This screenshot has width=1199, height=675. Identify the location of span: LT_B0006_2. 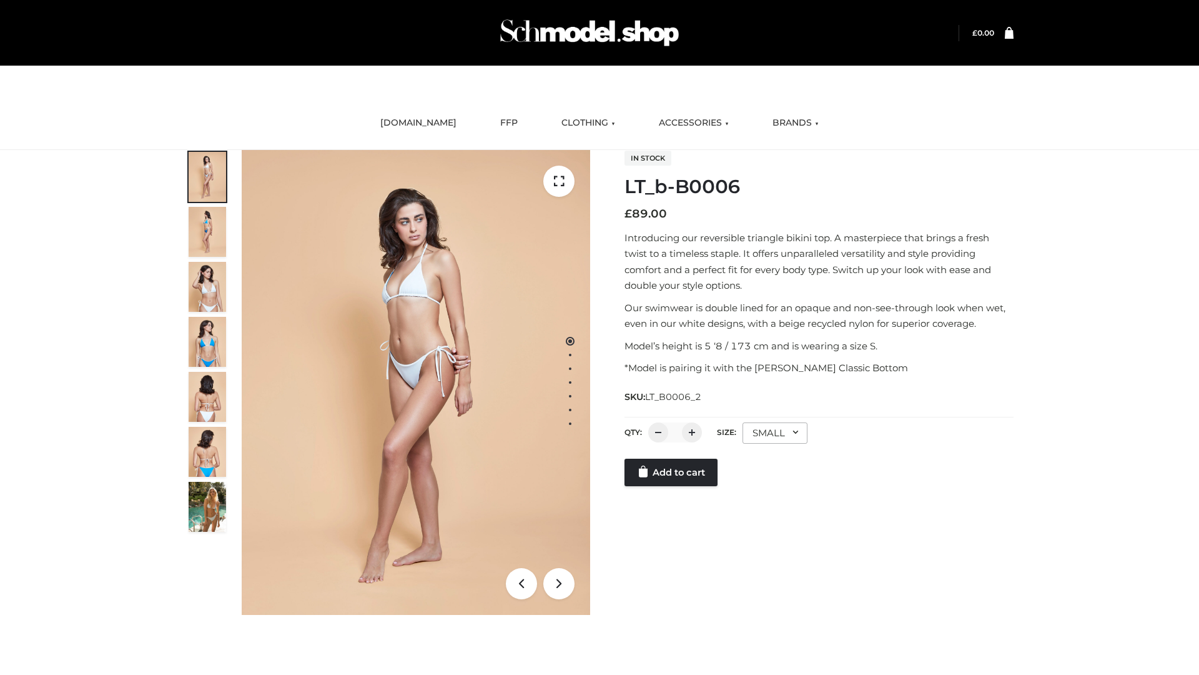
(673, 397).